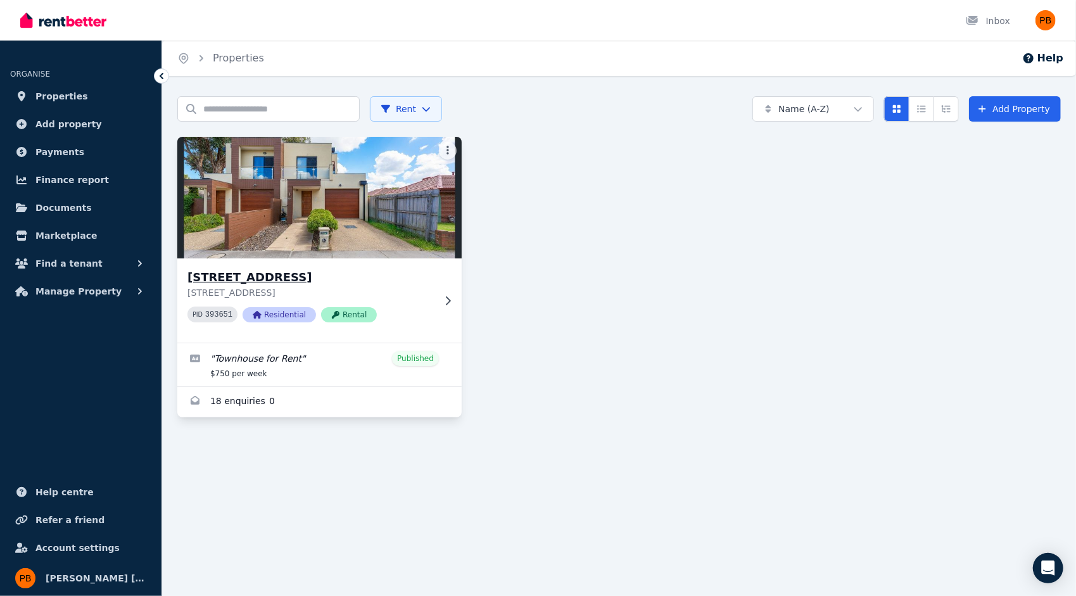 The height and width of the screenshot is (596, 1076). What do you see at coordinates (80, 520) in the screenshot?
I see `a: Refer a friend` at bounding box center [80, 520].